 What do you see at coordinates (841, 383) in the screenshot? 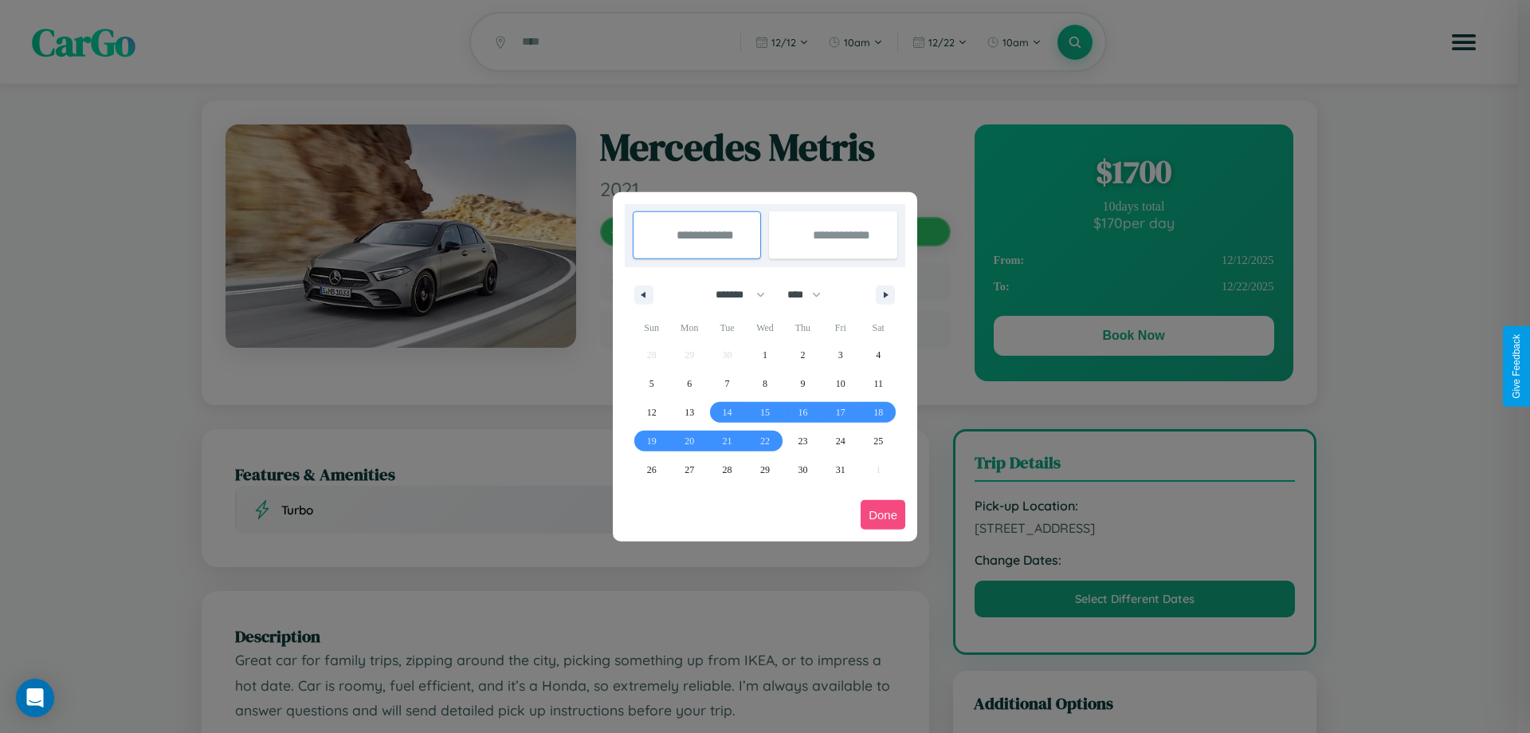
I see `span: 10` at bounding box center [841, 383].